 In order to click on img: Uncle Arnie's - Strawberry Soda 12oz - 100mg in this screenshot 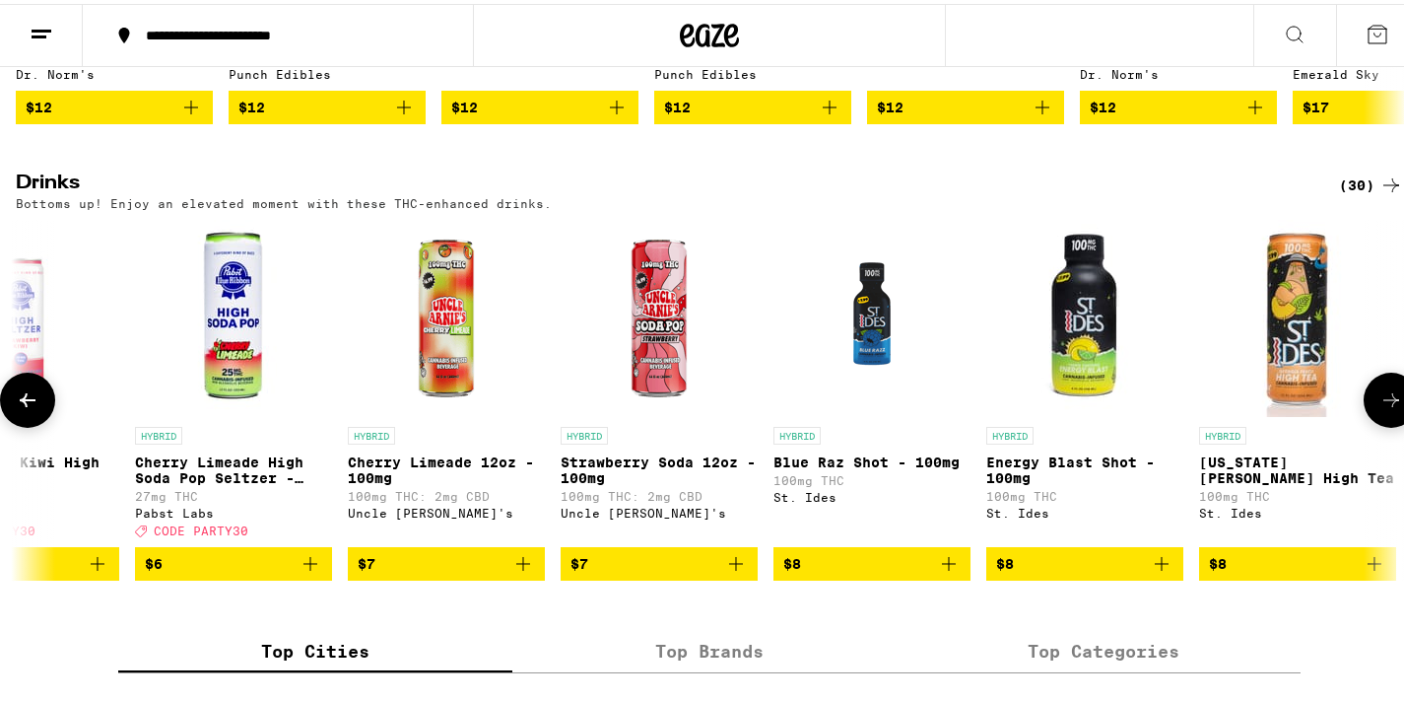, I will do `click(659, 314)`.